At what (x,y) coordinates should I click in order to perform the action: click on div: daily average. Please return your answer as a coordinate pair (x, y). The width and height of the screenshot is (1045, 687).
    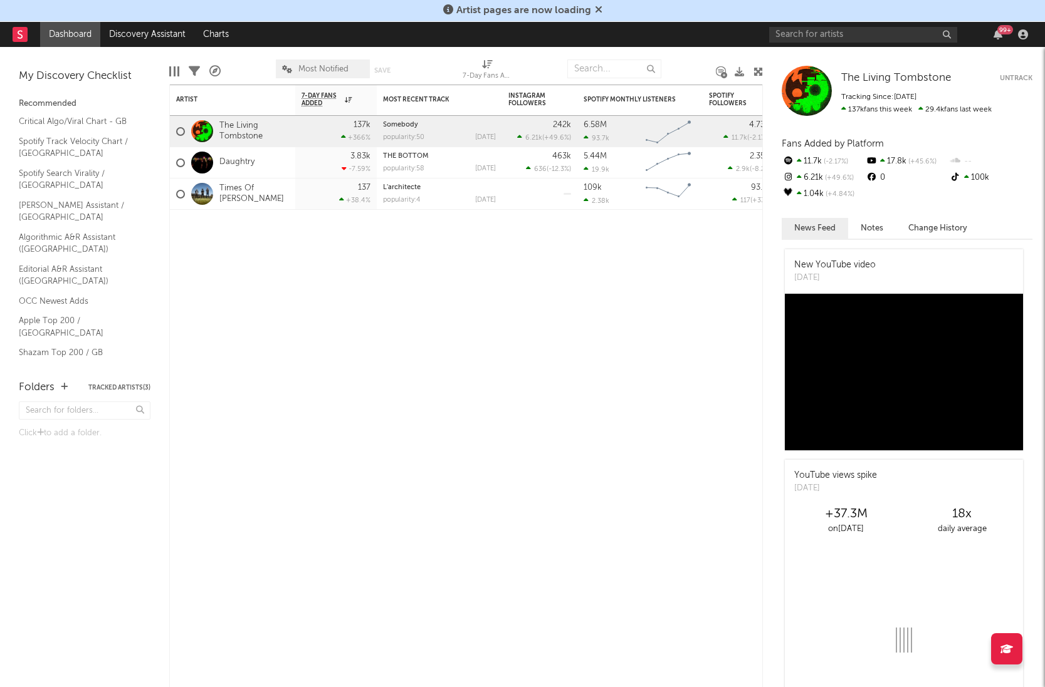
    Looking at the image, I should click on (961, 529).